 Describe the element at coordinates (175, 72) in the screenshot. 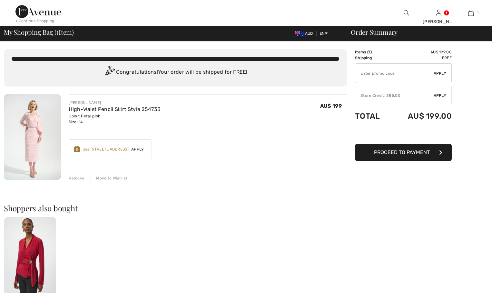

I see `div: Congratulations! Your order will be shipped for FREE!` at that location.